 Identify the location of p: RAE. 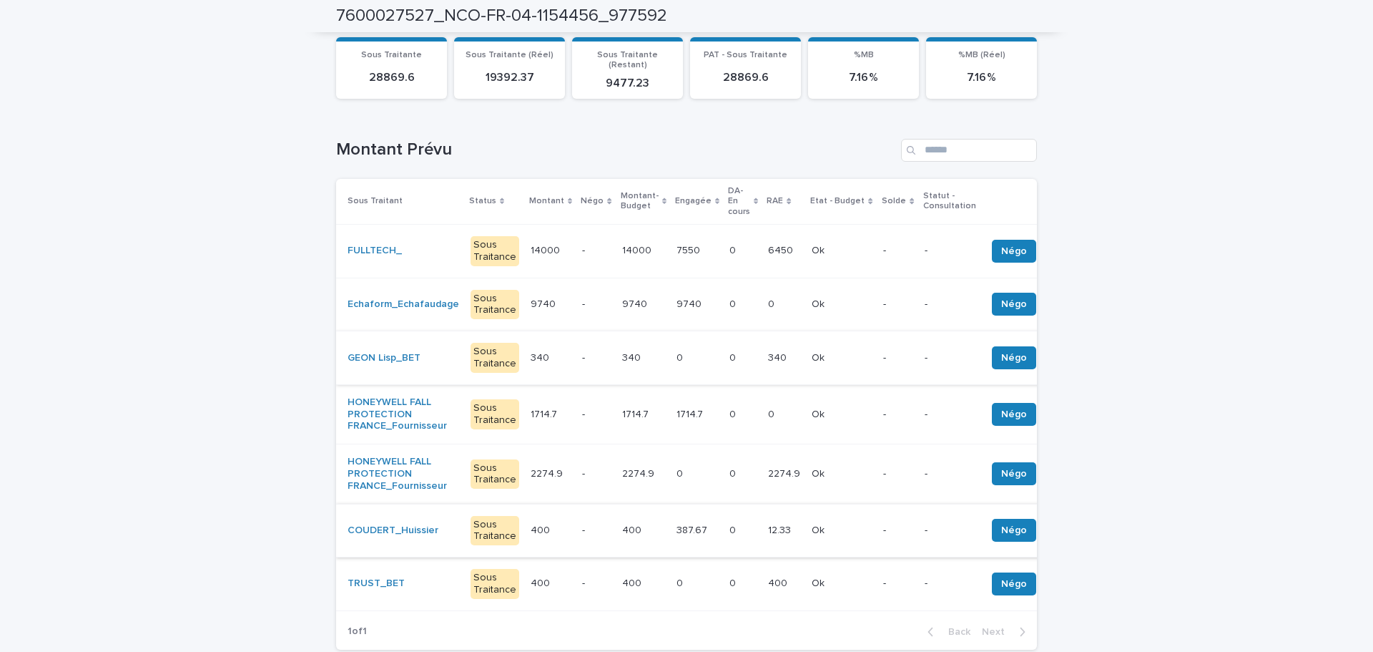
(775, 201).